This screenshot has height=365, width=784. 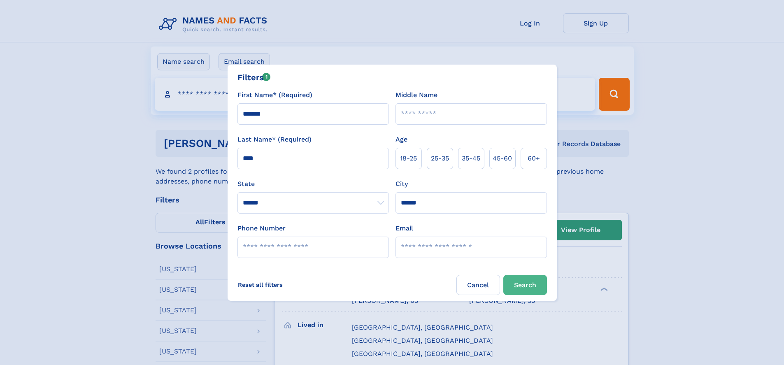 I want to click on span: 60+, so click(x=534, y=159).